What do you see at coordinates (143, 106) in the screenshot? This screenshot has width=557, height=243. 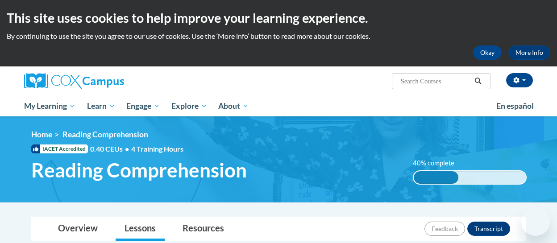 I see `span: Engage` at bounding box center [143, 106].